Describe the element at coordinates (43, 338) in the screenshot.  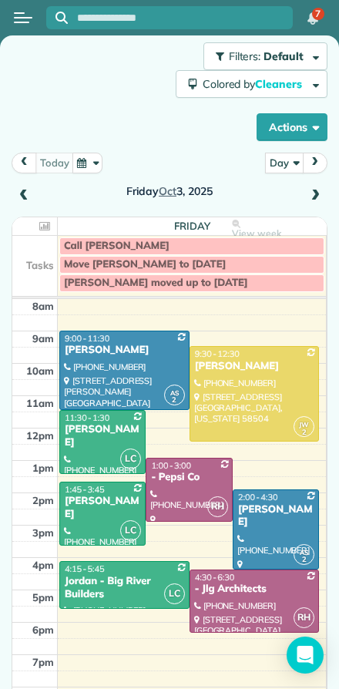
I see `span: 9am` at that location.